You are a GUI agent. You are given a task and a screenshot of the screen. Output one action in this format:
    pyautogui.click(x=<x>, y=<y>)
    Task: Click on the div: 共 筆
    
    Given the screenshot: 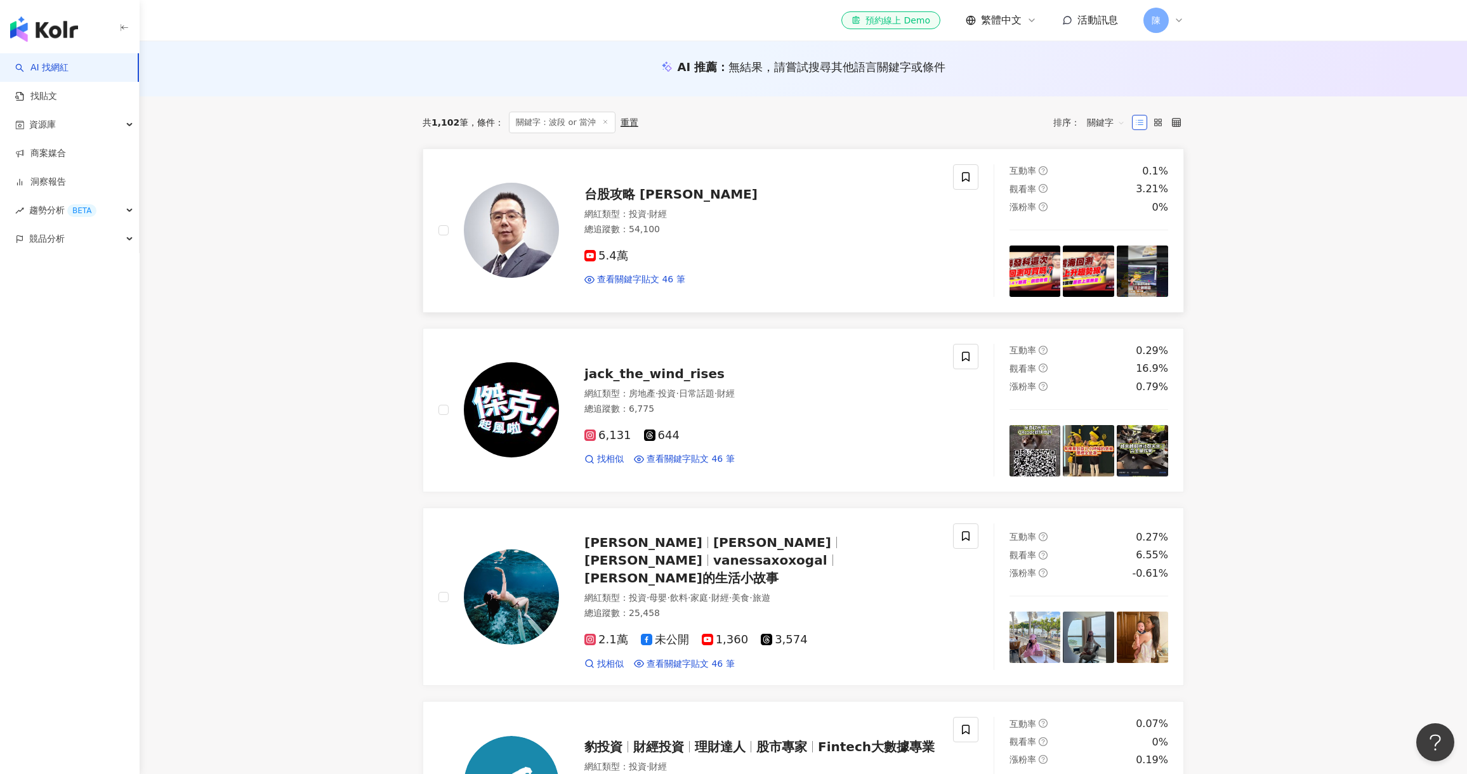 What is the action you would take?
    pyautogui.click(x=445, y=122)
    